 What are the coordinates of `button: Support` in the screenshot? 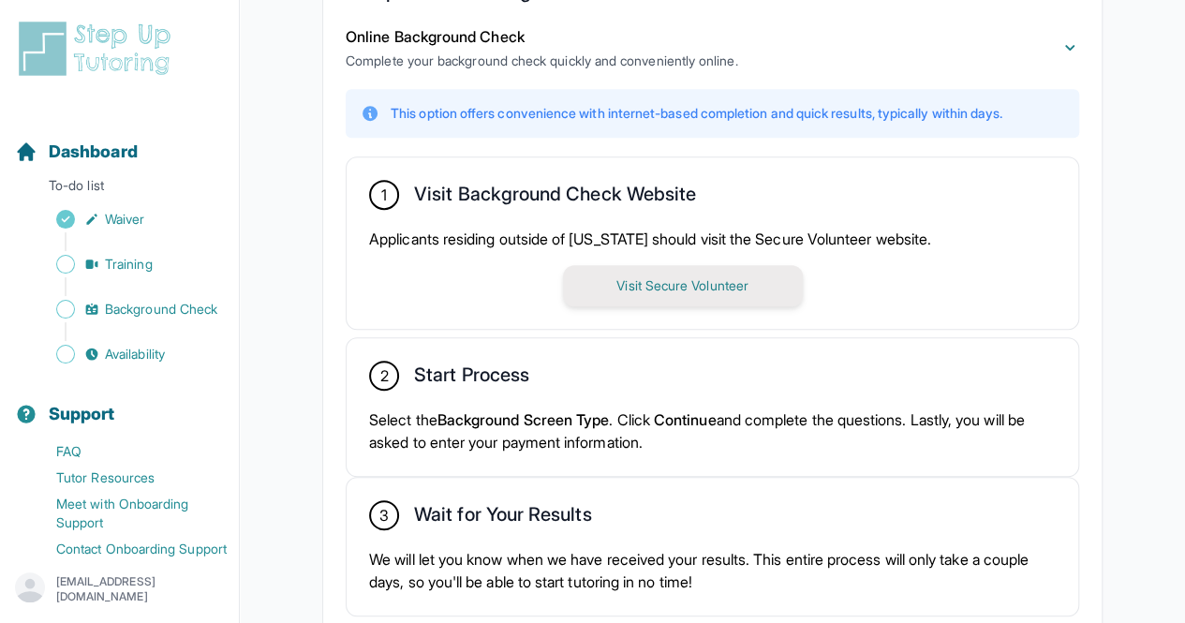 It's located at (119, 403).